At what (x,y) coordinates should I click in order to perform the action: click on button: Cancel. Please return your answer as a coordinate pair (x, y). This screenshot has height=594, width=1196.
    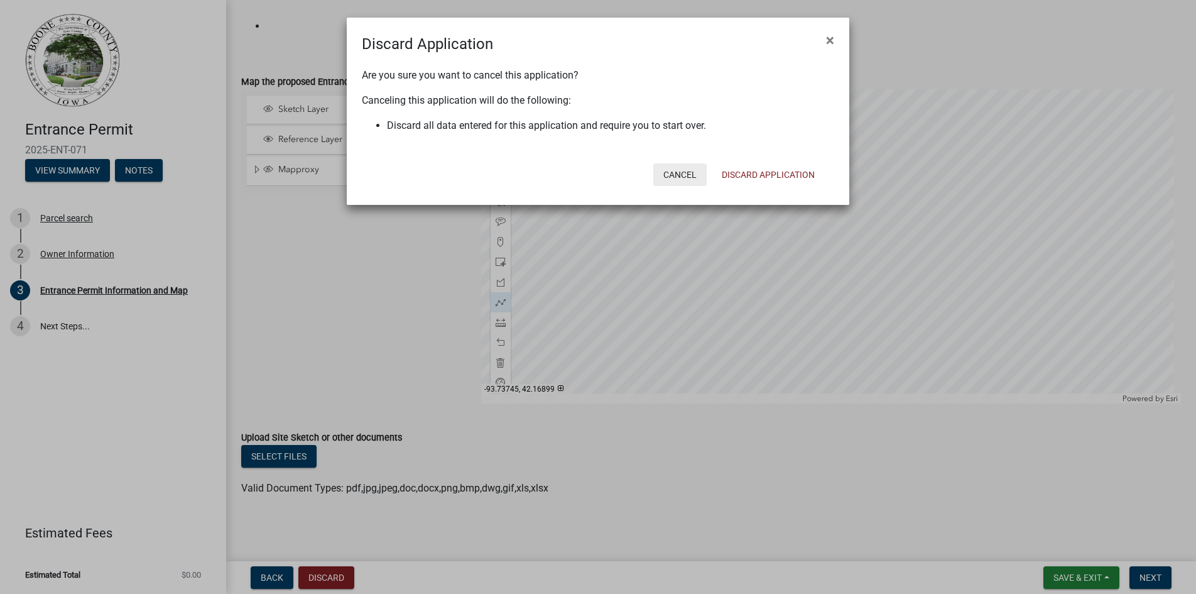
    Looking at the image, I should click on (680, 175).